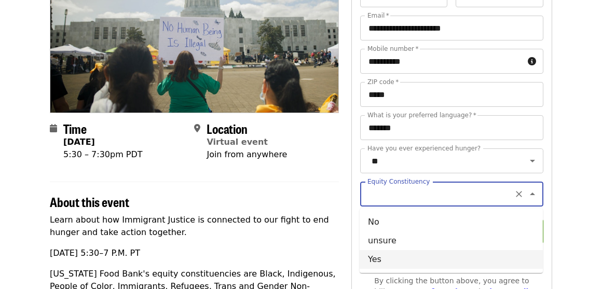 Image resolution: width=602 pixels, height=289 pixels. What do you see at coordinates (442, 61) in the screenshot?
I see `input: Mobile number` at bounding box center [442, 61].